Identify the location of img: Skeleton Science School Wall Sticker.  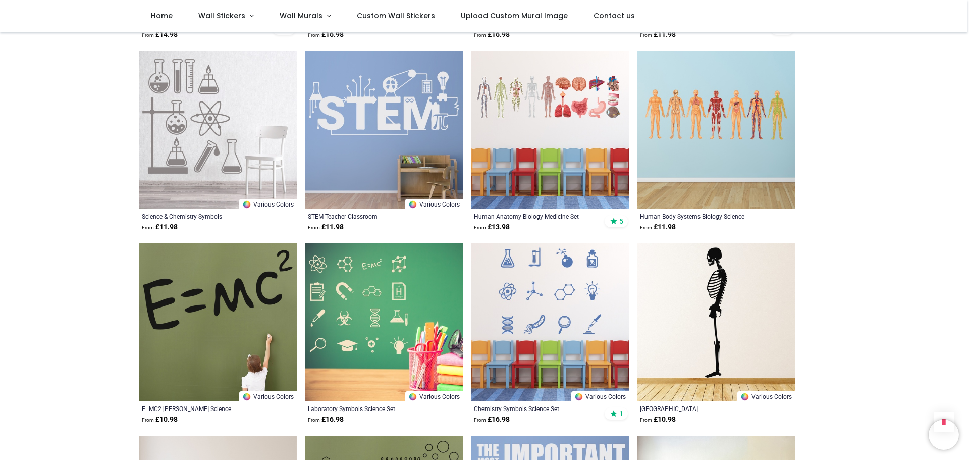
(716, 322).